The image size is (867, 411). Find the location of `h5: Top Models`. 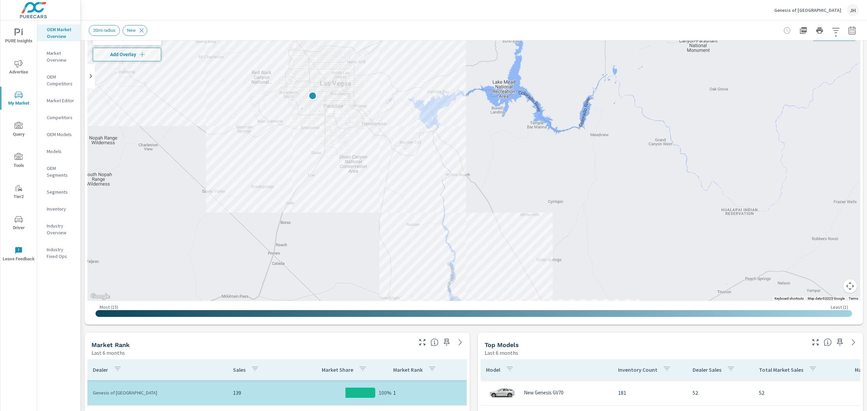

h5: Top Models is located at coordinates (501, 345).